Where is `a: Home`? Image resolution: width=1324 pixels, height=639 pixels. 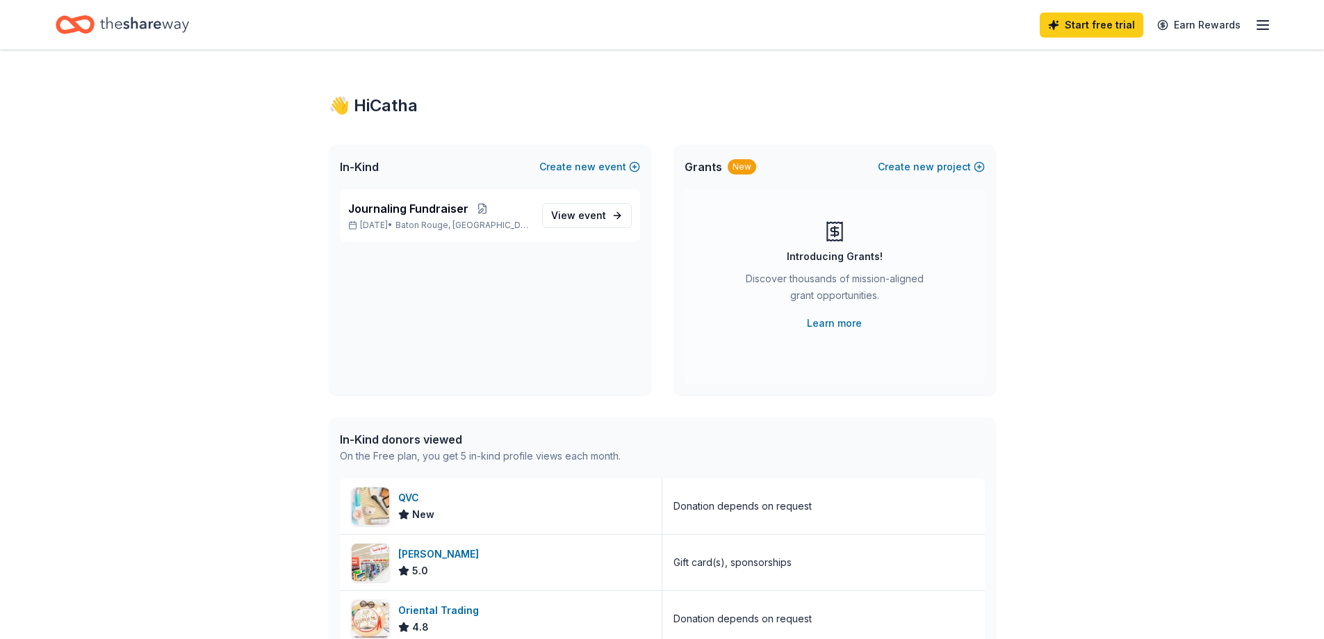 a: Home is located at coordinates (122, 24).